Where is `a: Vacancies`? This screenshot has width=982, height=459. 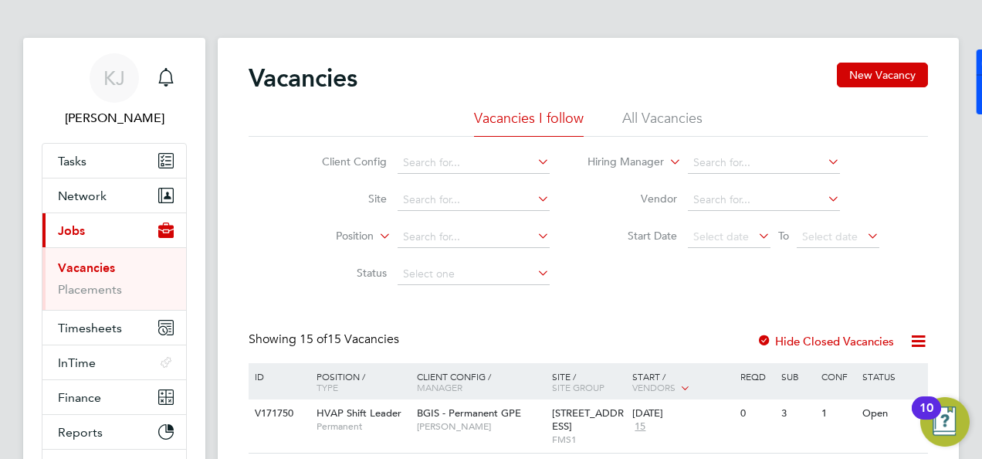 a: Vacancies is located at coordinates (86, 267).